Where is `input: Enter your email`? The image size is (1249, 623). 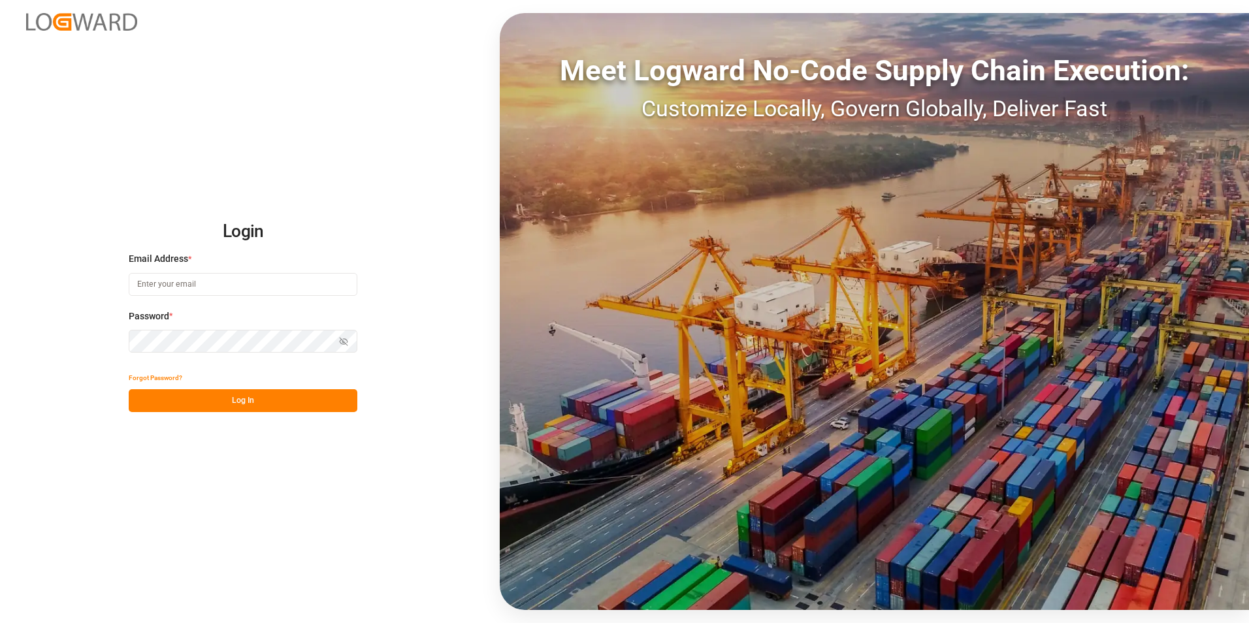
input: Enter your email is located at coordinates (243, 284).